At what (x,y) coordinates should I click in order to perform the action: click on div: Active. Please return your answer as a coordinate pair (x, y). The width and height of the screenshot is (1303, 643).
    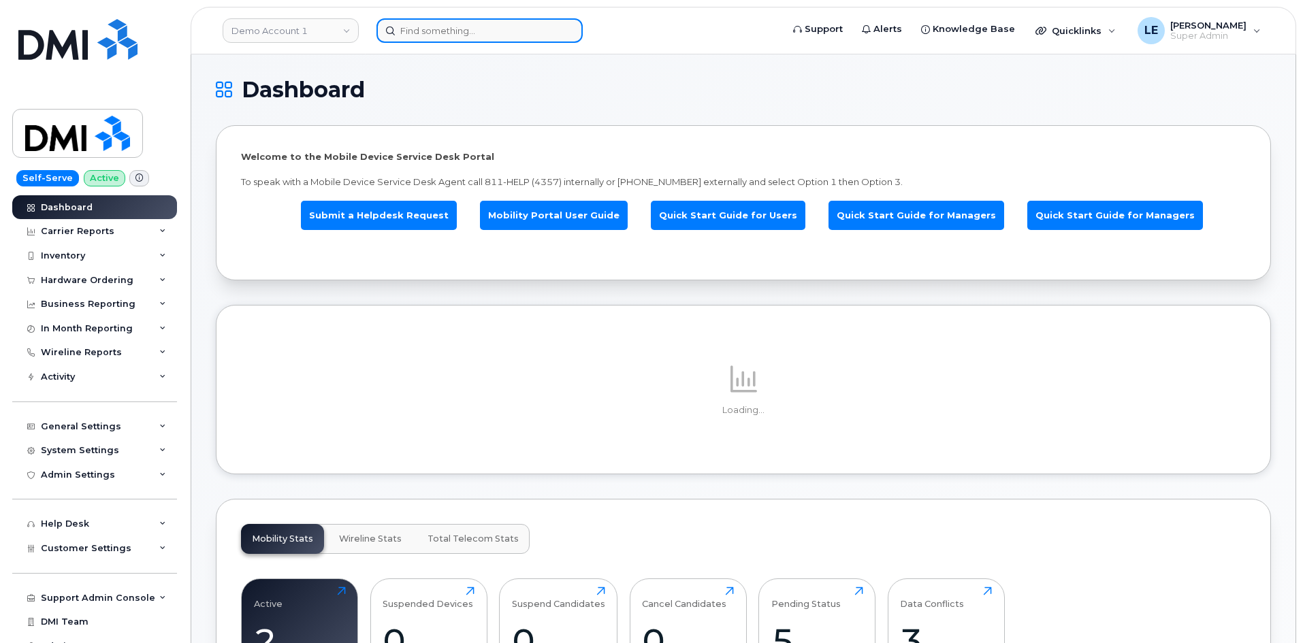
    Looking at the image, I should click on (268, 598).